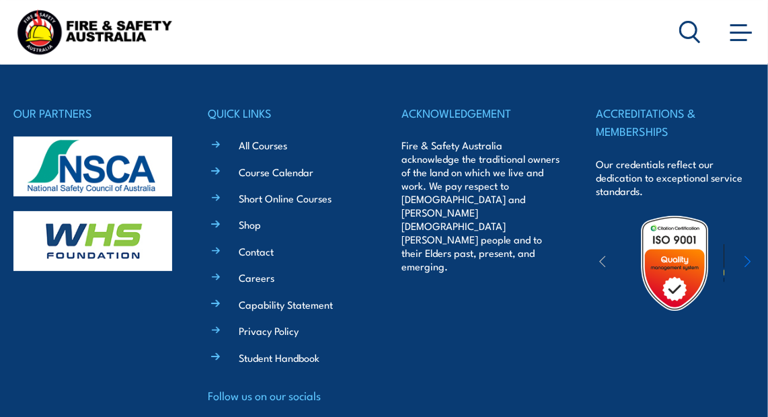 This screenshot has width=768, height=417. What do you see at coordinates (481, 113) in the screenshot?
I see `h4: ACKNOWLEDGEMENT` at bounding box center [481, 113].